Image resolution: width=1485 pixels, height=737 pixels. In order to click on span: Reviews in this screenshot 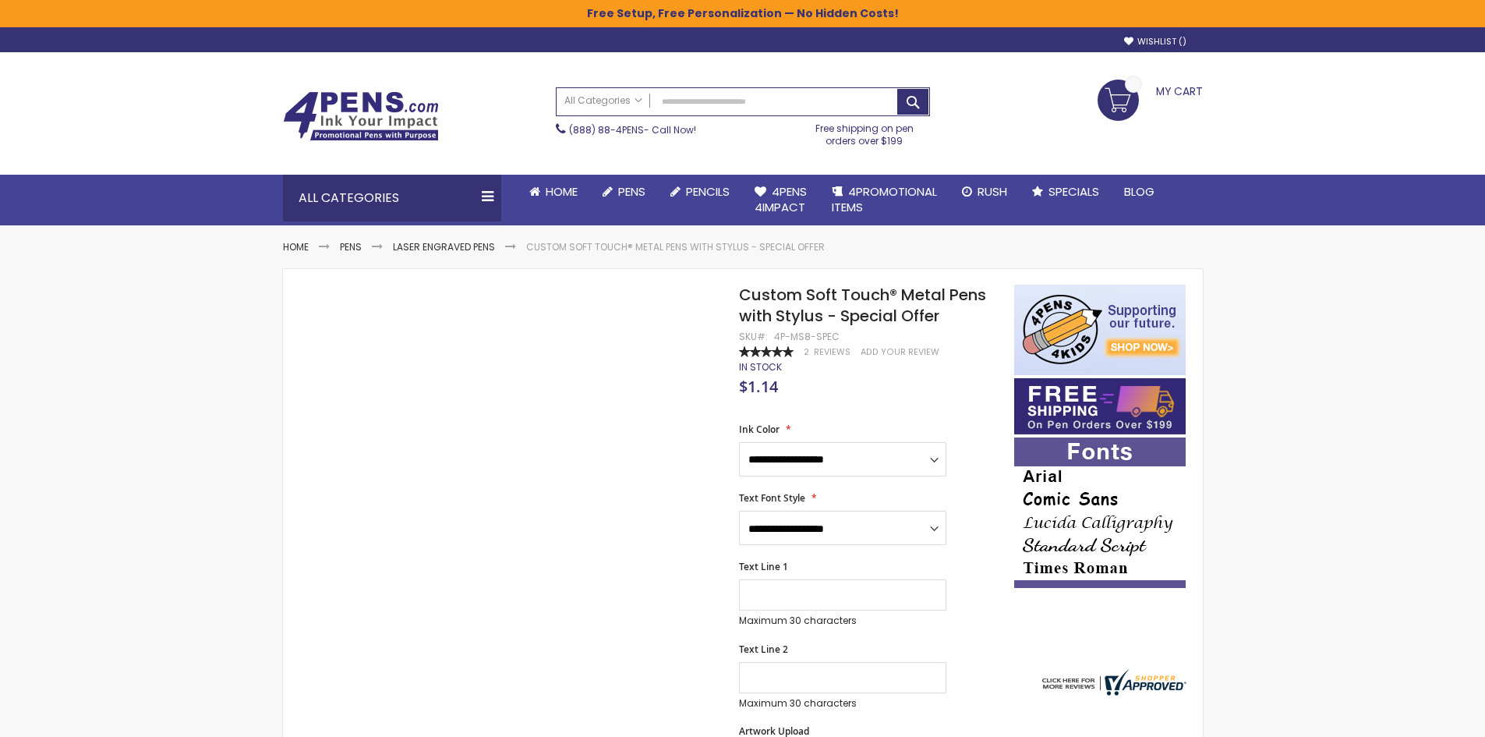, I will do `click(832, 352)`.